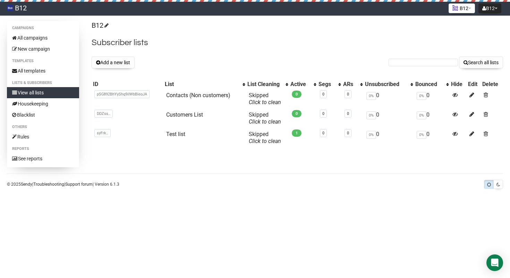 Image resolution: width=510 pixels, height=278 pixels. I want to click on a: Contacts (Non customers), so click(198, 95).